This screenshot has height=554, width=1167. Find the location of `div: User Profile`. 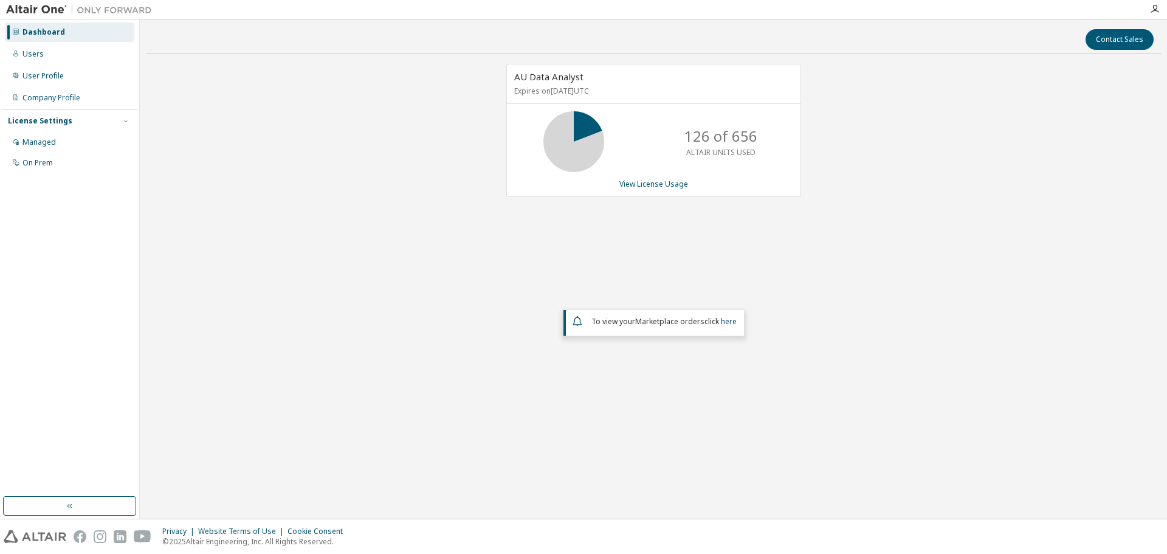

div: User Profile is located at coordinates (43, 76).